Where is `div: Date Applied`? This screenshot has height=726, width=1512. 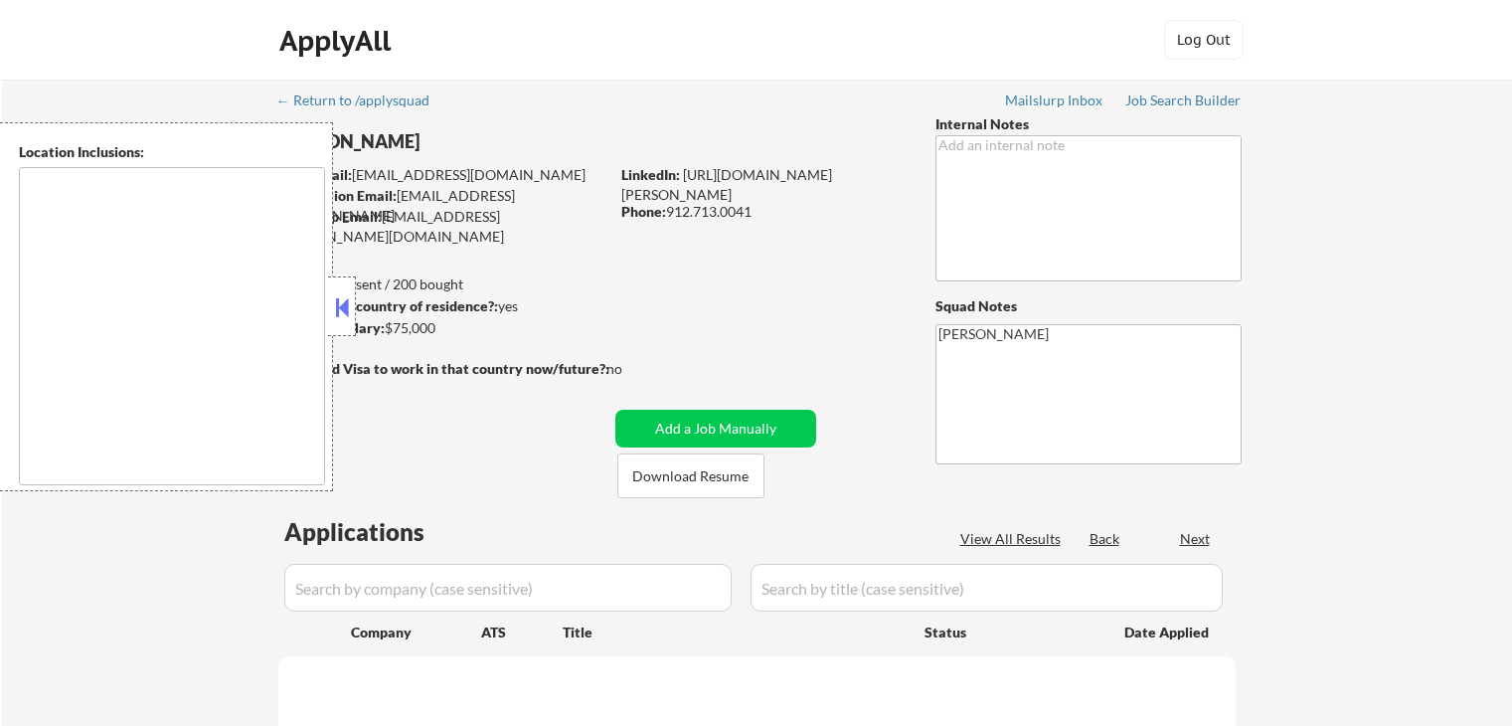 div: Date Applied is located at coordinates (1168, 632).